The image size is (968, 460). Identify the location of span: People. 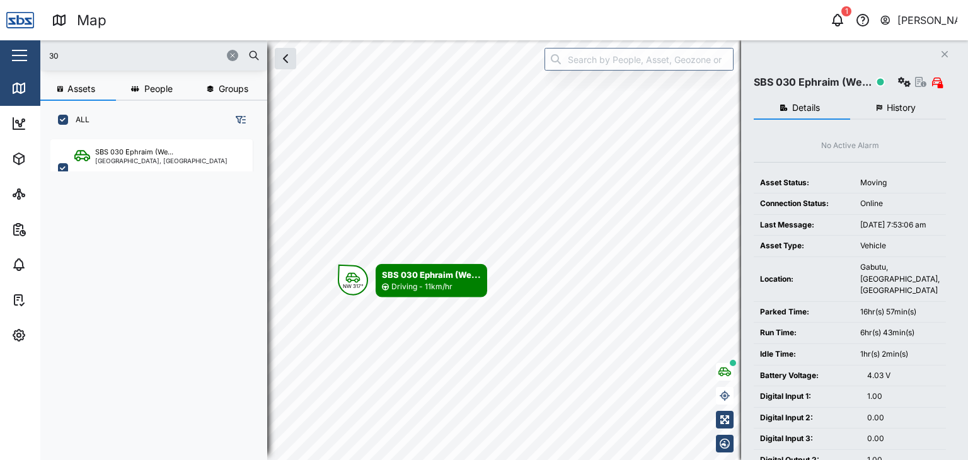
(158, 89).